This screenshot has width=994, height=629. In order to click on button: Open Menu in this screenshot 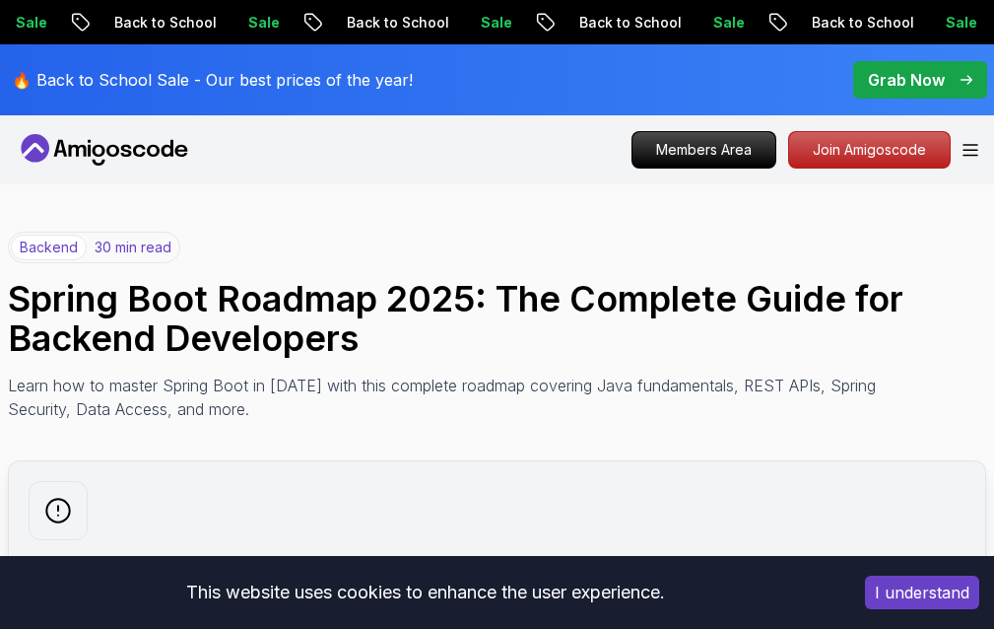, I will do `click(971, 150)`.